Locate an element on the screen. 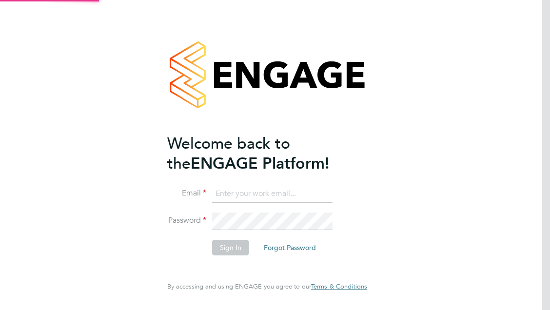 Image resolution: width=550 pixels, height=310 pixels. label: Password is located at coordinates (187, 220).